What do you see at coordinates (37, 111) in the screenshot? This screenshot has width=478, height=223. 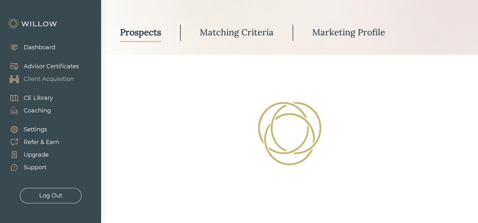 I see `div: Coaching` at bounding box center [37, 111].